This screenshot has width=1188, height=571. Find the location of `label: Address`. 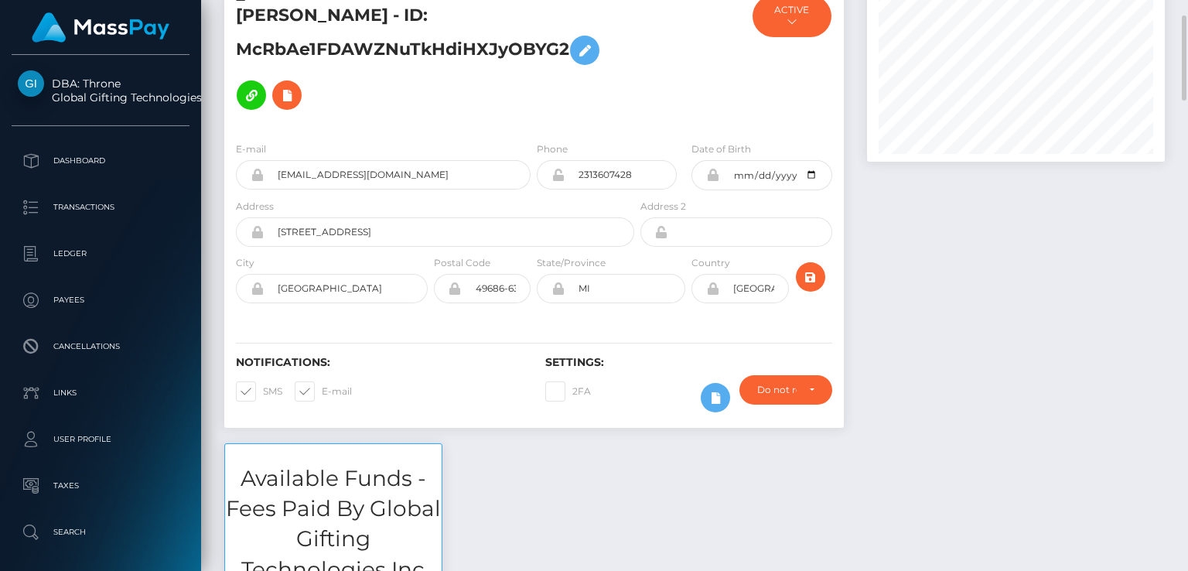

label: Address is located at coordinates (255, 207).